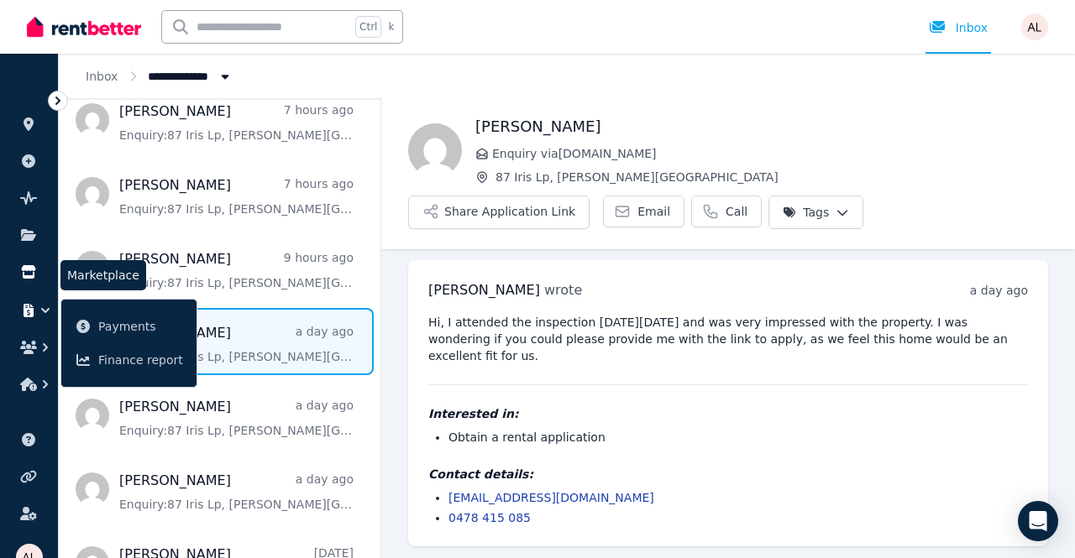 The width and height of the screenshot is (1075, 558). I want to click on img: RentBetter, so click(84, 27).